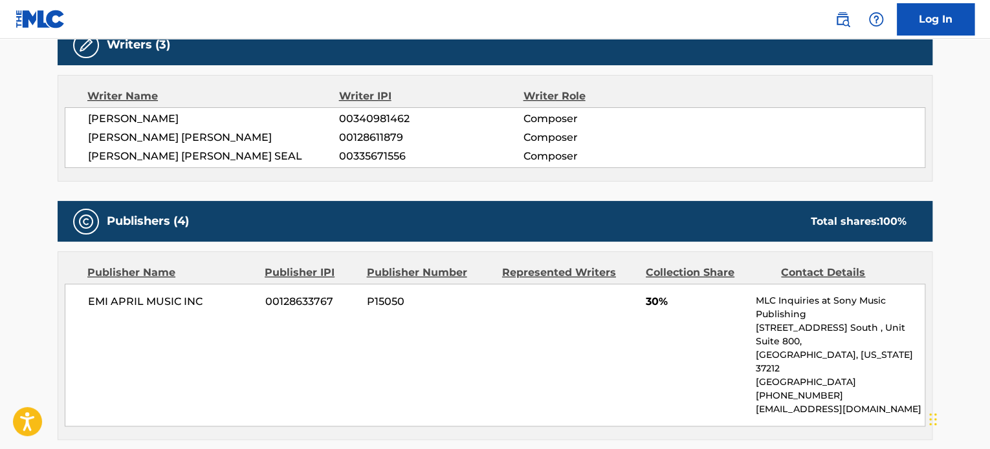 The width and height of the screenshot is (990, 449). I want to click on div: Publisher Number, so click(429, 273).